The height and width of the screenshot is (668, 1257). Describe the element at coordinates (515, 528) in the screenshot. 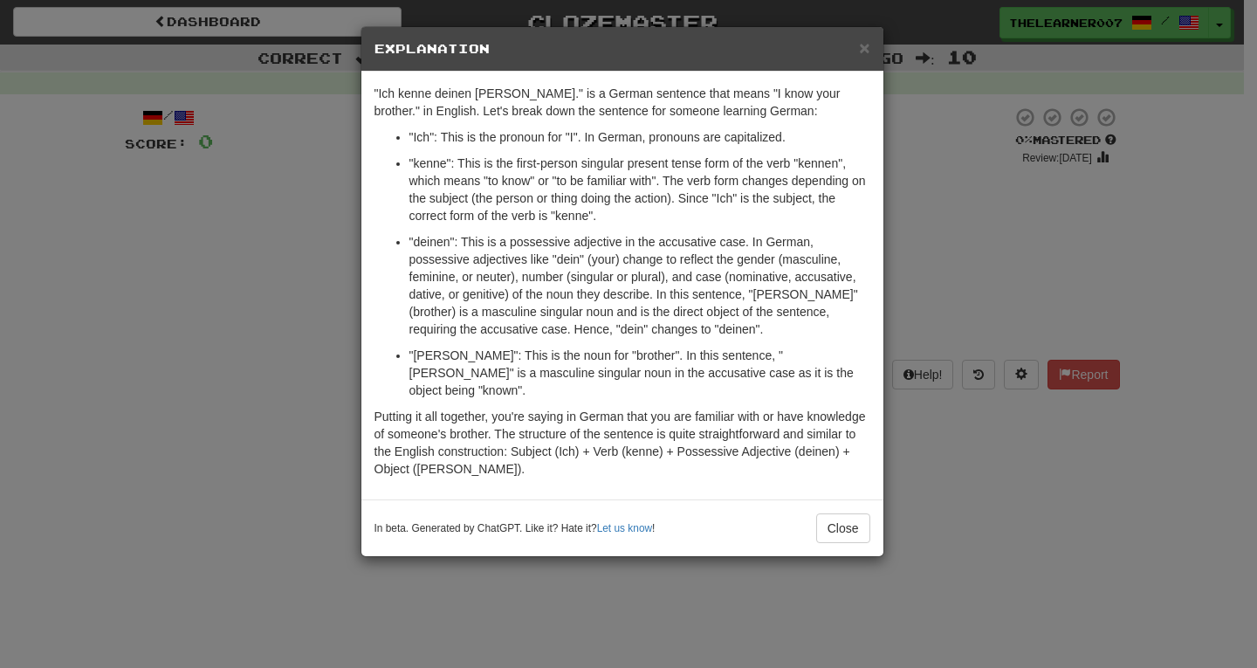

I see `small: In beta. Generated by ChatGPT. Like it? Hate it? !` at that location.